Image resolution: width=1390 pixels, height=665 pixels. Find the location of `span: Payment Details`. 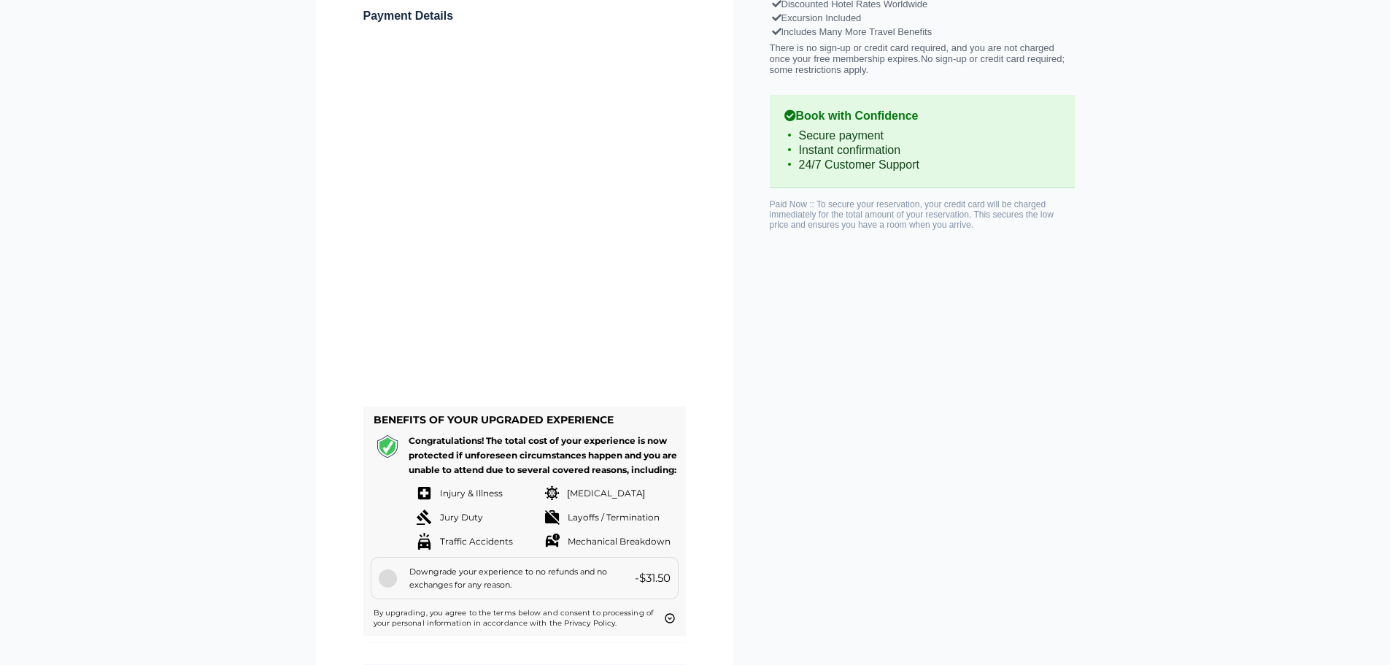

span: Payment Details is located at coordinates (409, 15).